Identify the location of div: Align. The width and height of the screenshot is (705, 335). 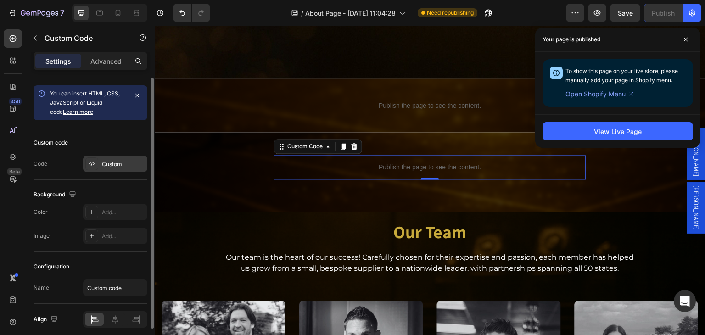
(46, 320).